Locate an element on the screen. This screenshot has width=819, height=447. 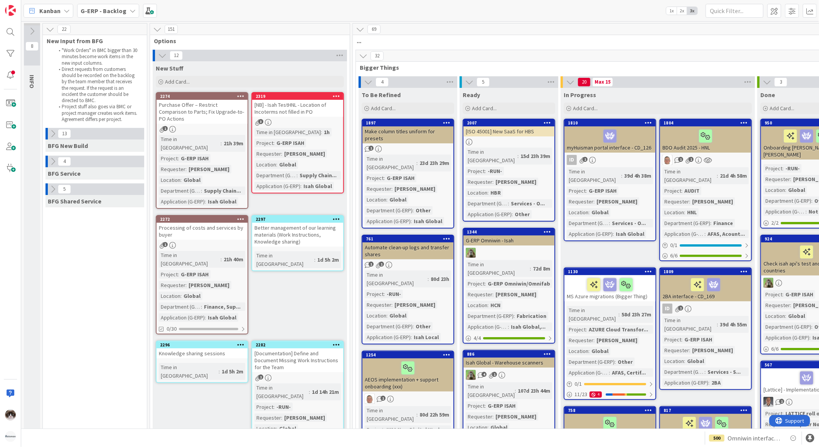
span: 3x is located at coordinates (692, 11).